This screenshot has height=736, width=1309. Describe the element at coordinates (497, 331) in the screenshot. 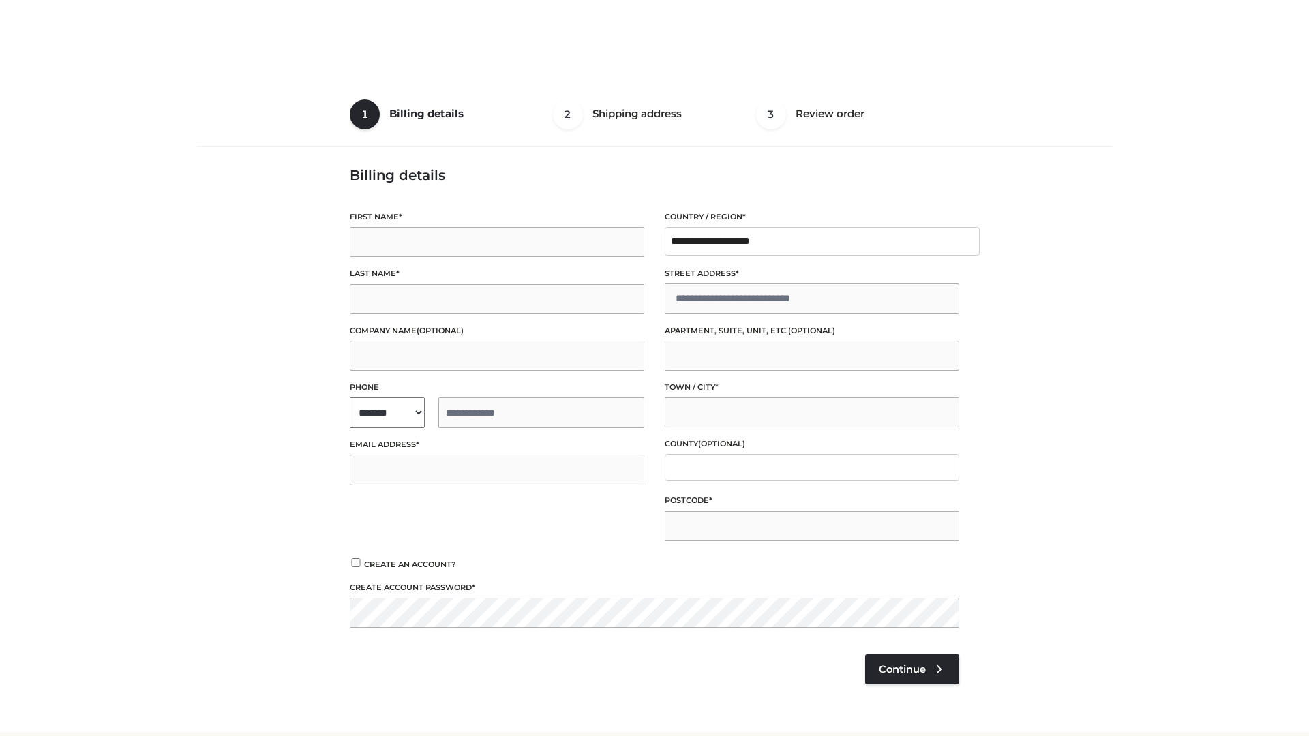

I see `label: Company name` at that location.